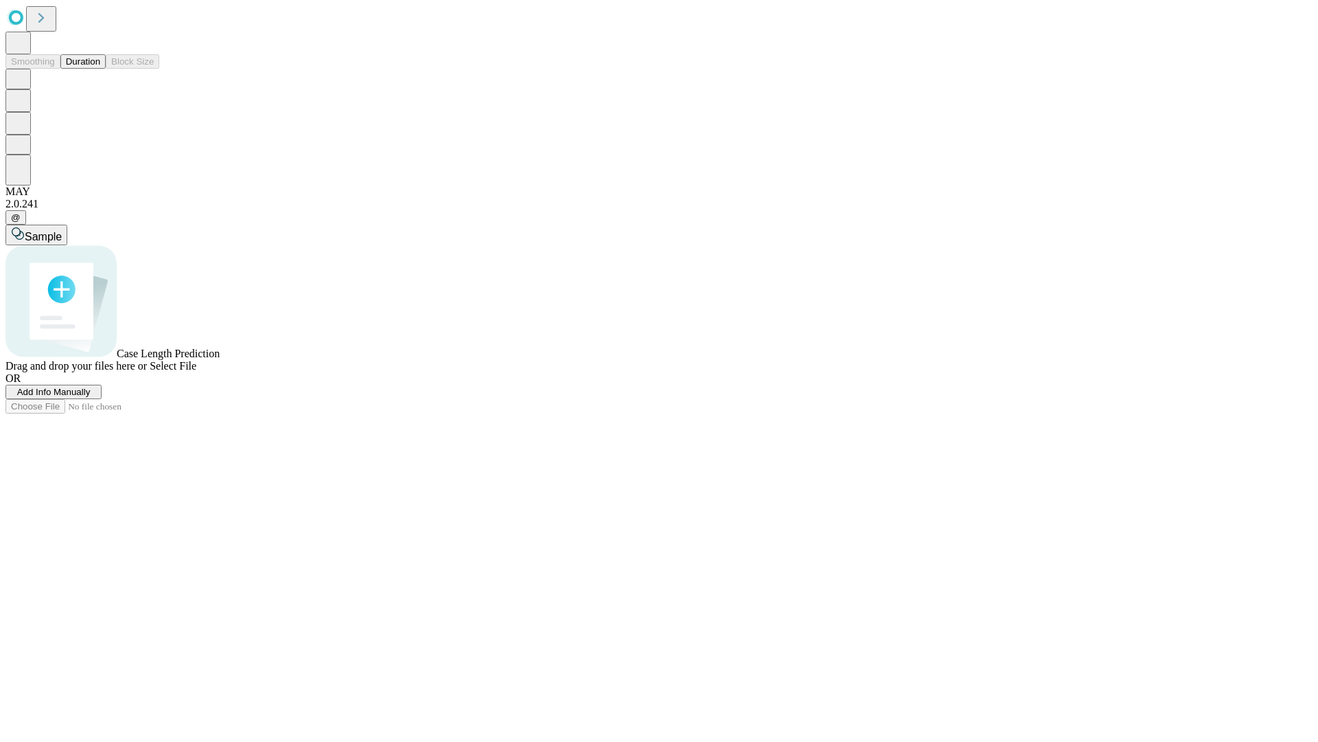  I want to click on div: MAY, so click(659, 192).